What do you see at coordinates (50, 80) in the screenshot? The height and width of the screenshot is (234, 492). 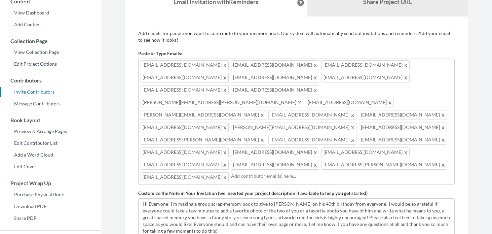 I see `h3: Contributors` at bounding box center [50, 80].